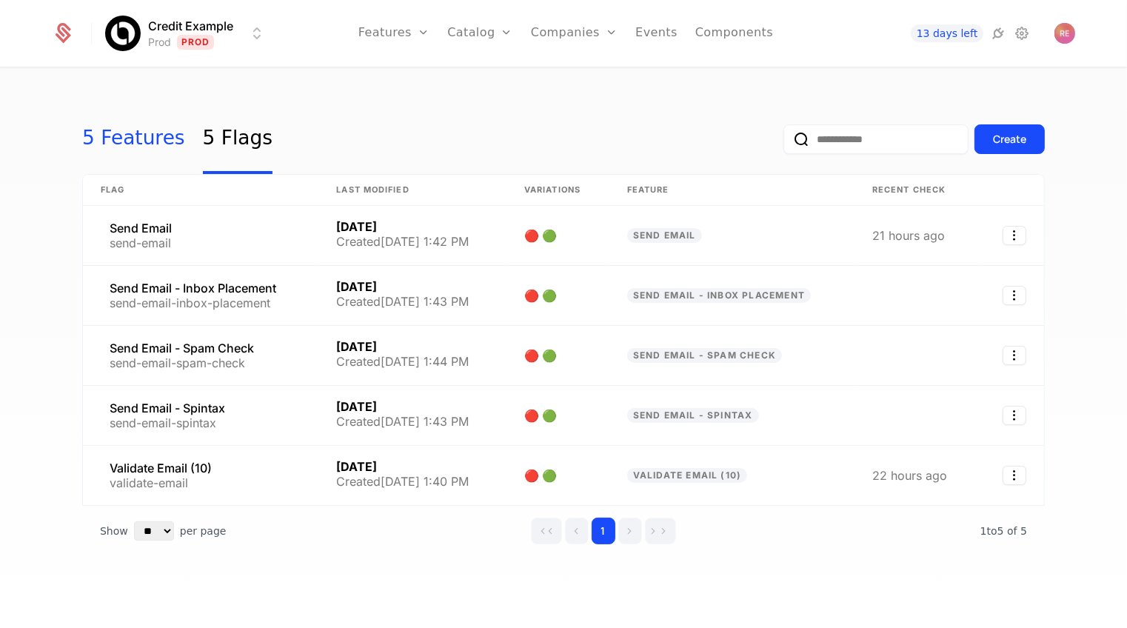 The image size is (1127, 628). Describe the element at coordinates (947, 33) in the screenshot. I see `a: 13 days left` at that location.